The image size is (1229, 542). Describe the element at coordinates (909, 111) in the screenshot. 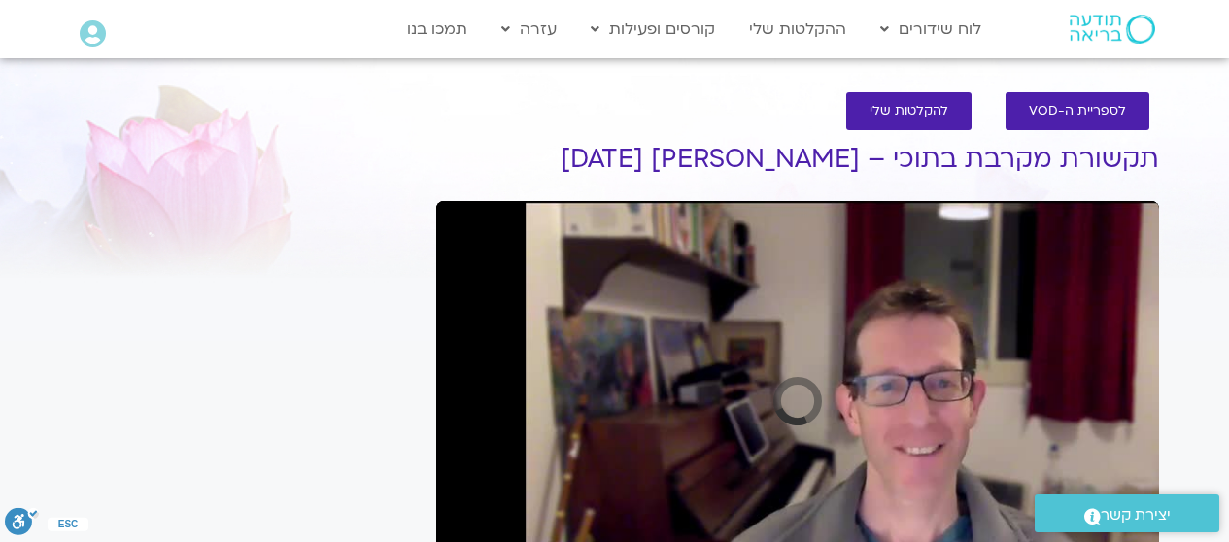

I see `a: להקלטות שלי` at that location.